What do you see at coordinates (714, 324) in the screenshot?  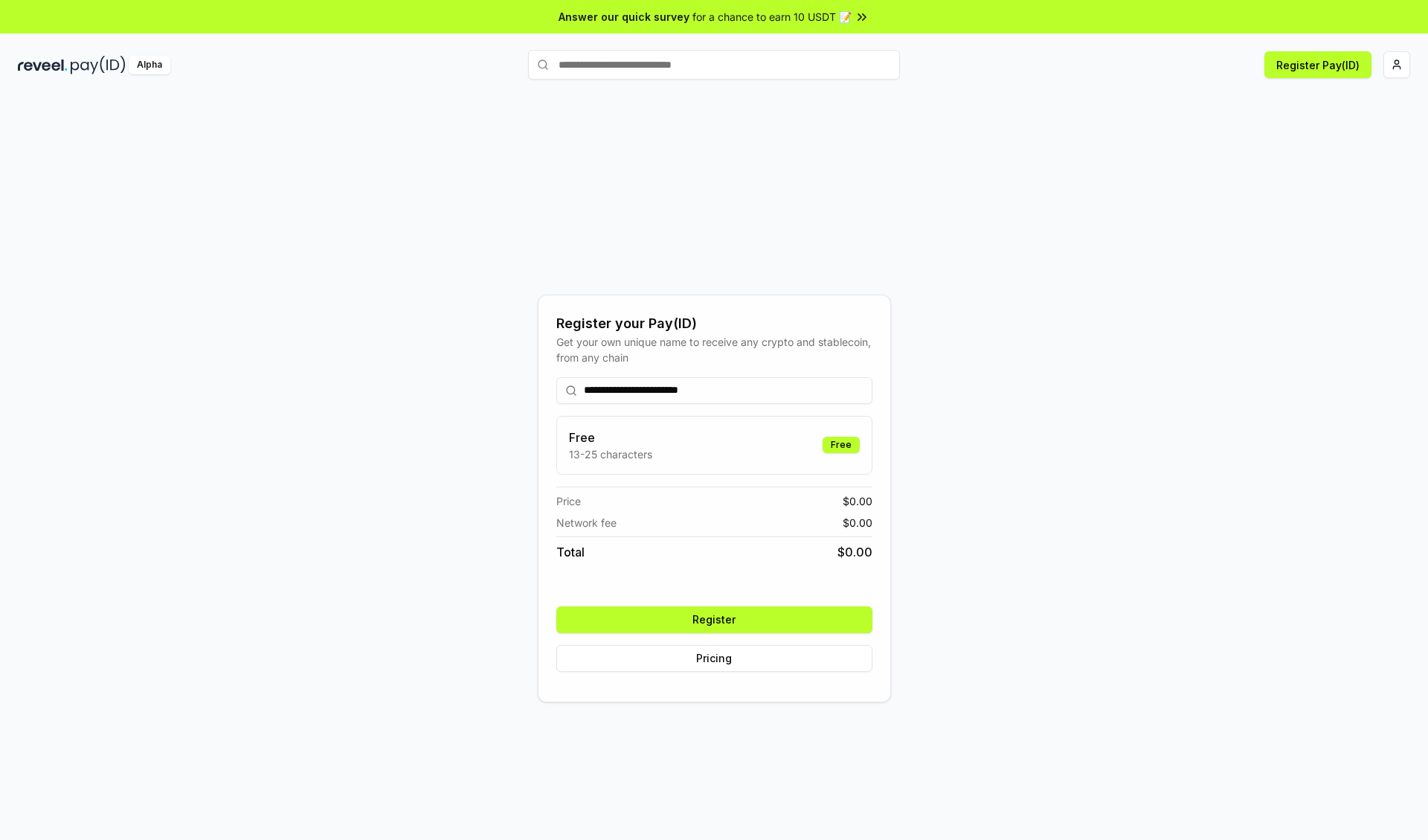 I see `div: Register your Pay(ID)` at bounding box center [714, 324].